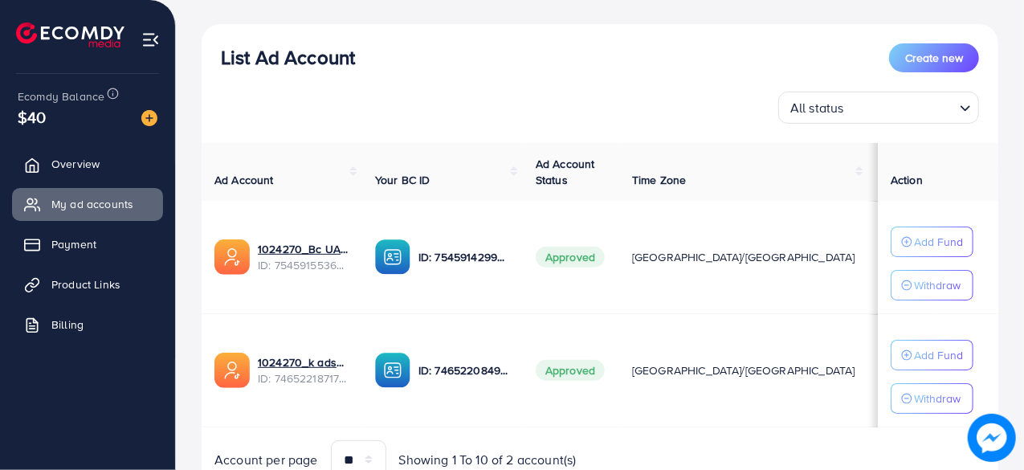 This screenshot has height=470, width=1024. Describe the element at coordinates (67, 325) in the screenshot. I see `span: Billing` at that location.